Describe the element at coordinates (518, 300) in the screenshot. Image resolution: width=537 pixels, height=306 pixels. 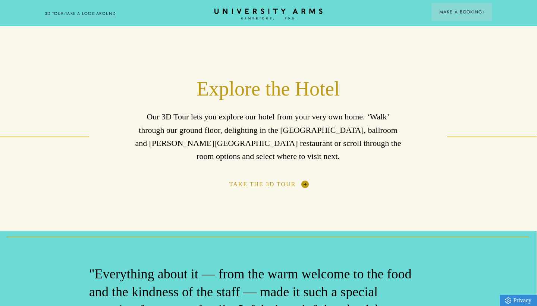
I see `a: Privacy` at that location.